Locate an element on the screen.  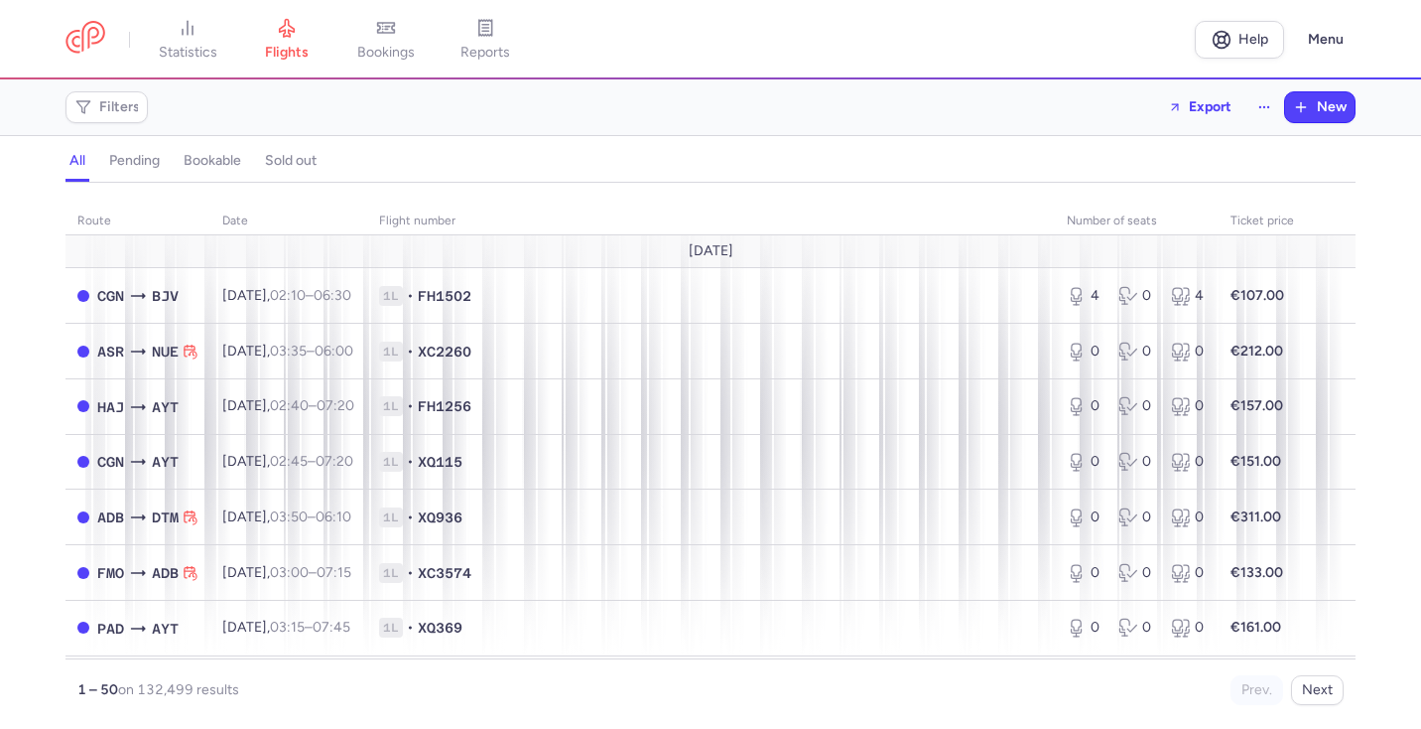
h4: sold out is located at coordinates (291, 161).